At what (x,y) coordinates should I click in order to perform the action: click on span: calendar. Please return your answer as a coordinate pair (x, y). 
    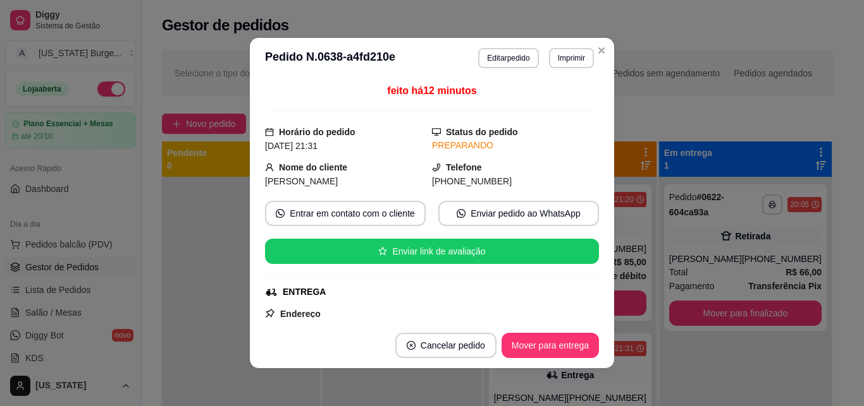
    Looking at the image, I should click on (269, 132).